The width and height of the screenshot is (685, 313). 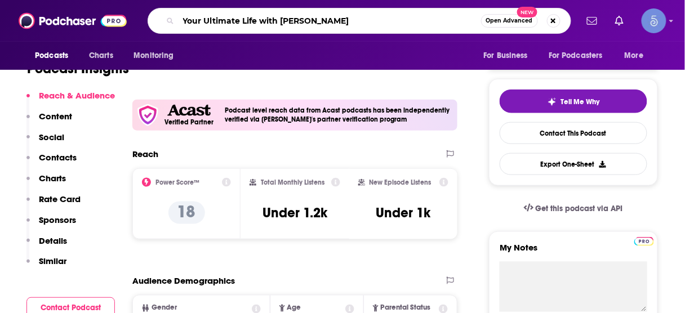 I want to click on img: Acast, so click(x=189, y=110).